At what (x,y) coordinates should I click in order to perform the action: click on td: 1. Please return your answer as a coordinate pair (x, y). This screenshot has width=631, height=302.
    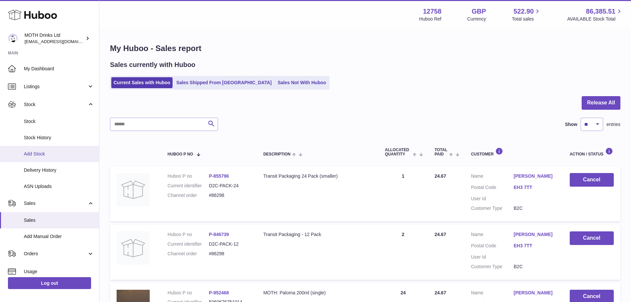
    Looking at the image, I should click on (403, 194).